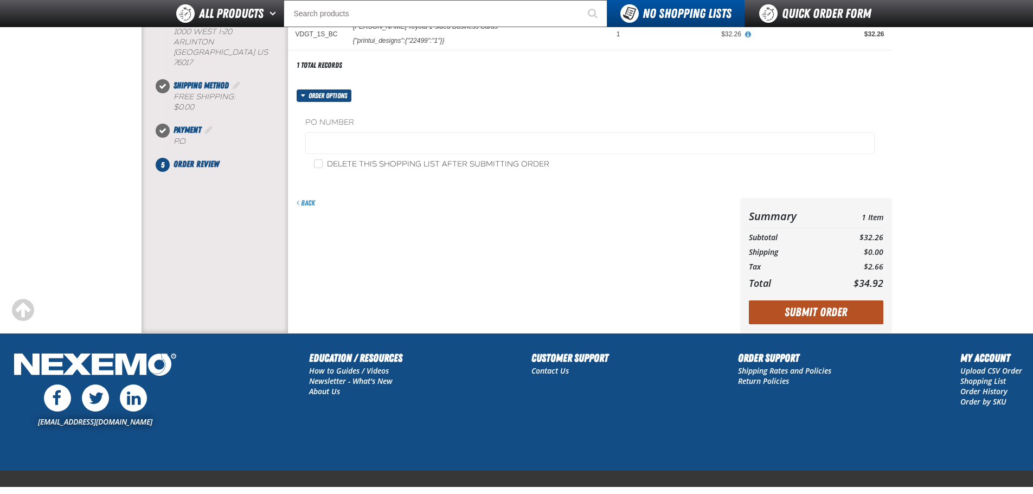 The image size is (1033, 494). I want to click on div: Scroll to the top, so click(23, 310).